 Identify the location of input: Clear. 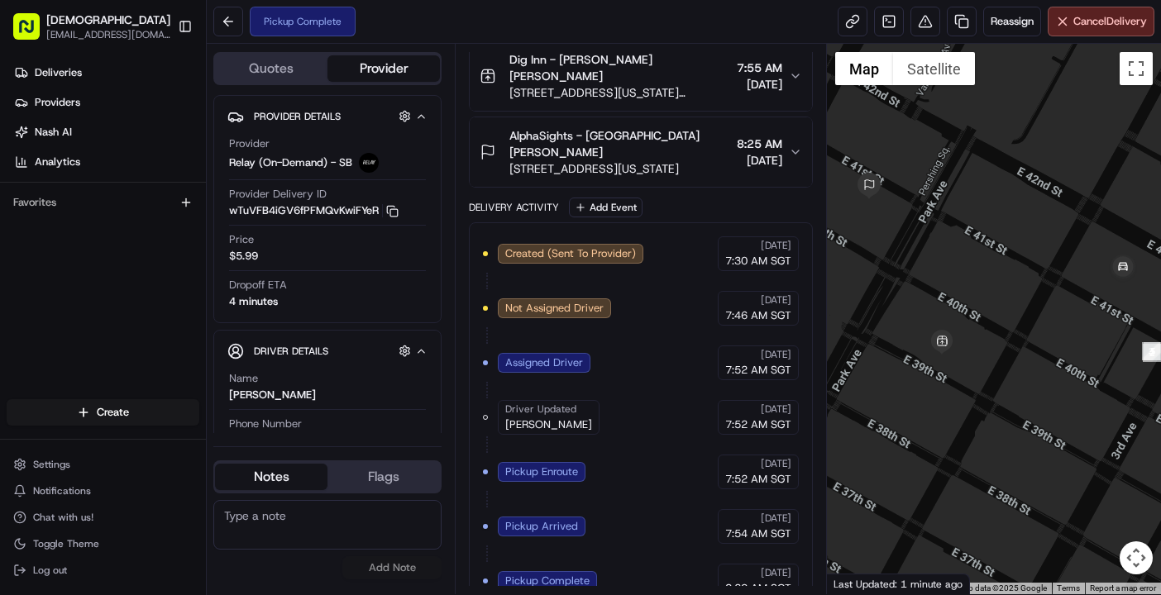
(158, 116).